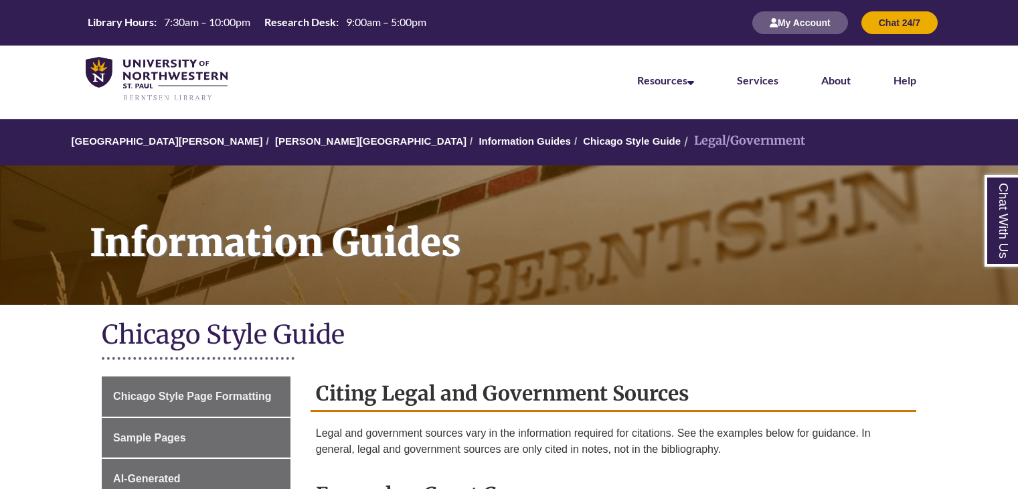 This screenshot has width=1018, height=489. Describe the element at coordinates (546, 226) in the screenshot. I see `h1: Information Guides` at that location.